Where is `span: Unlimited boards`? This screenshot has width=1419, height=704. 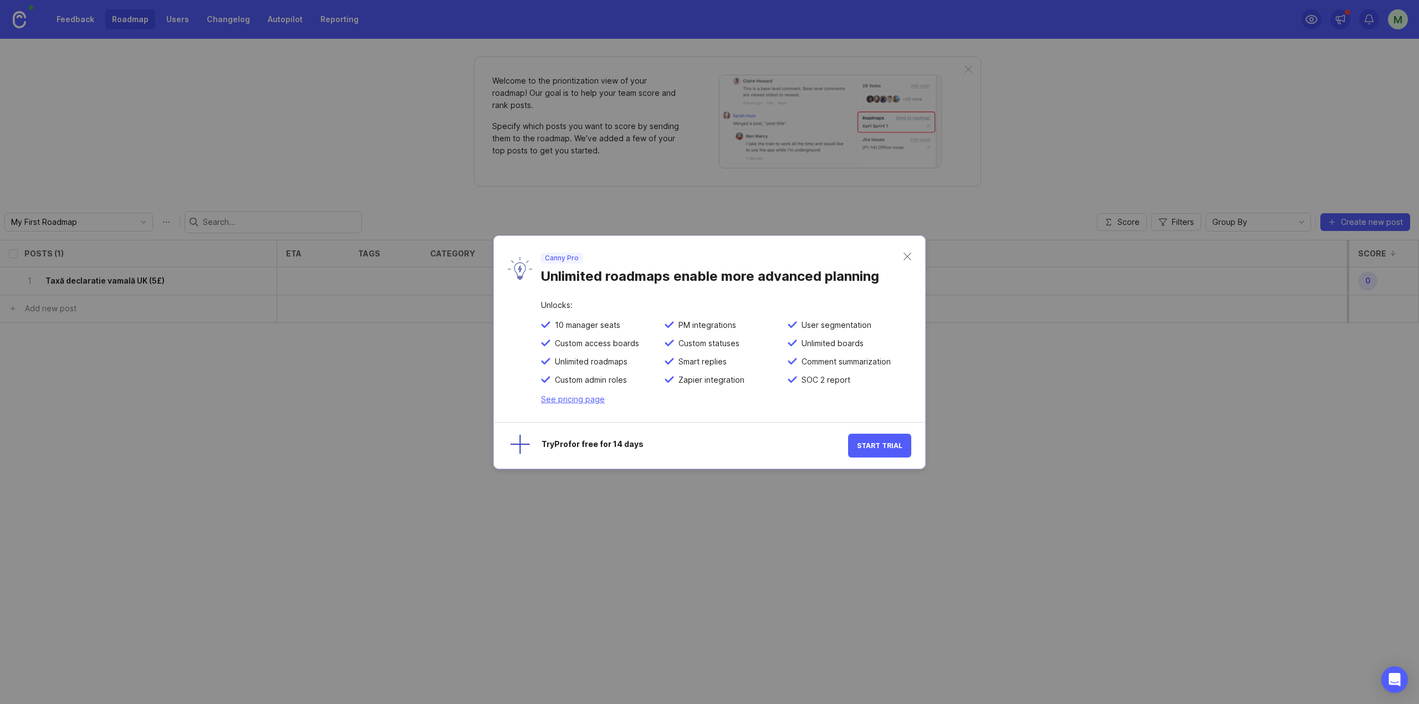
span: Unlimited boards is located at coordinates (830, 344).